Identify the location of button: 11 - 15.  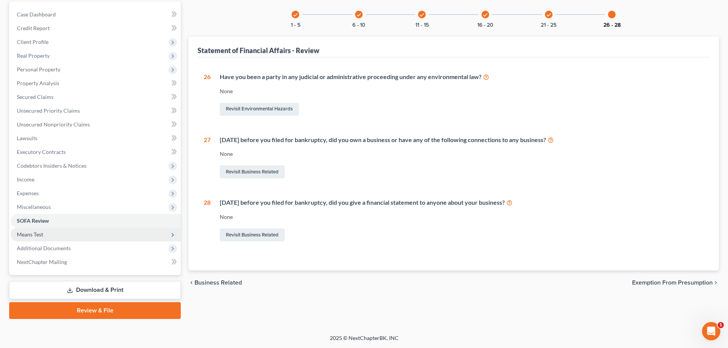
(422, 25).